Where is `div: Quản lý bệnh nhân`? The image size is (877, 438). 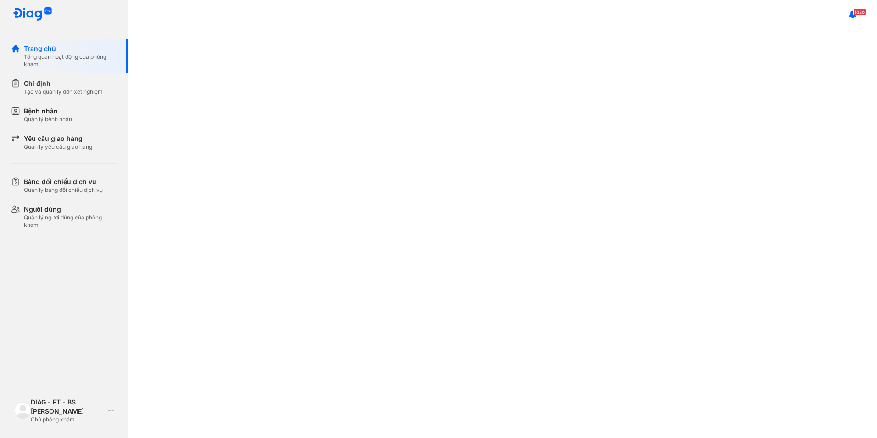
div: Quản lý bệnh nhân is located at coordinates (48, 119).